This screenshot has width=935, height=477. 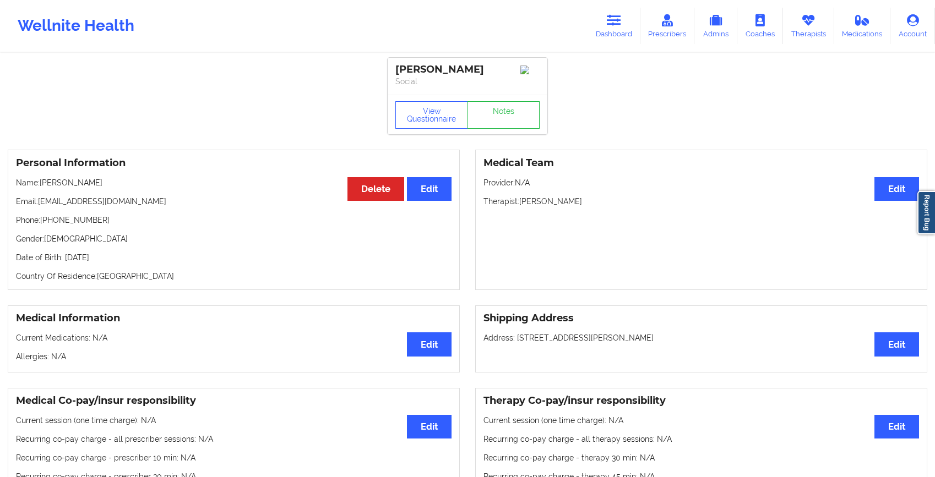 What do you see at coordinates (233, 439) in the screenshot?
I see `p: Recurring co-pay charge - all prescriber sessions : N/A` at bounding box center [233, 439].